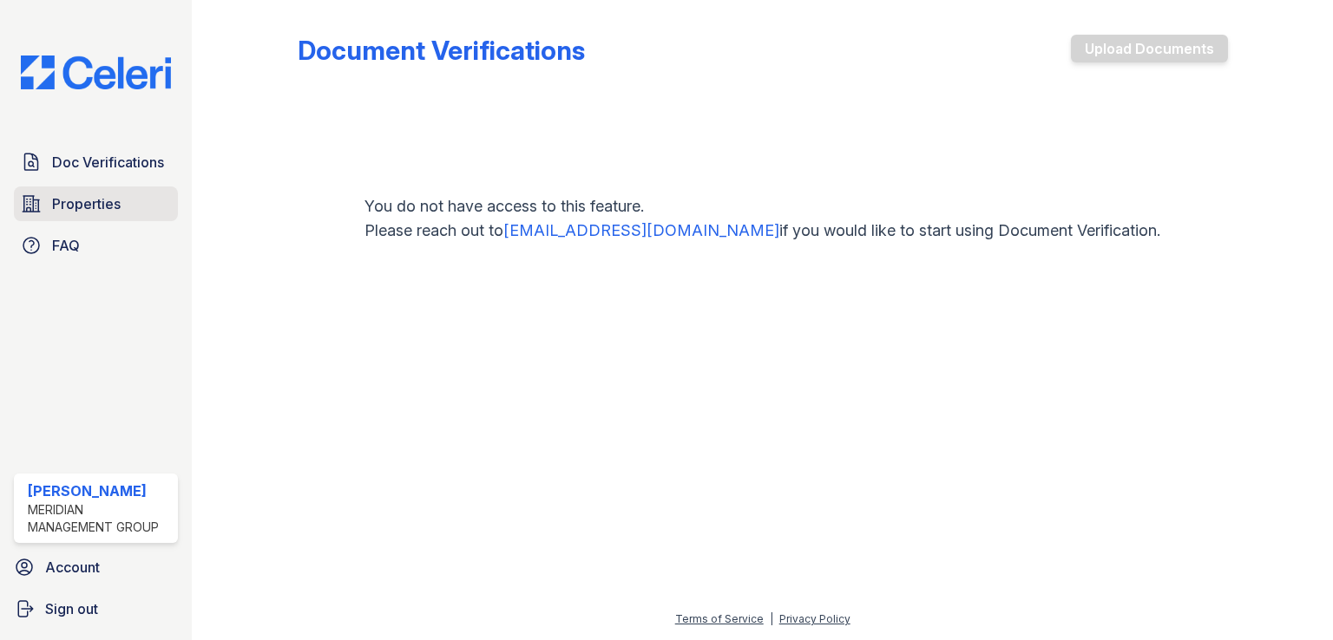 This screenshot has width=1333, height=640. I want to click on a: Doc Verifications, so click(95, 162).